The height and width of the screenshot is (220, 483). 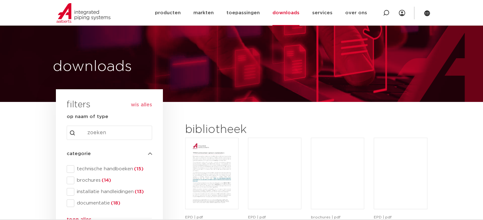 What do you see at coordinates (400, 174) in the screenshot?
I see `img: NL-Carbon-data-help-sheet-pdf.jpg` at bounding box center [400, 174].